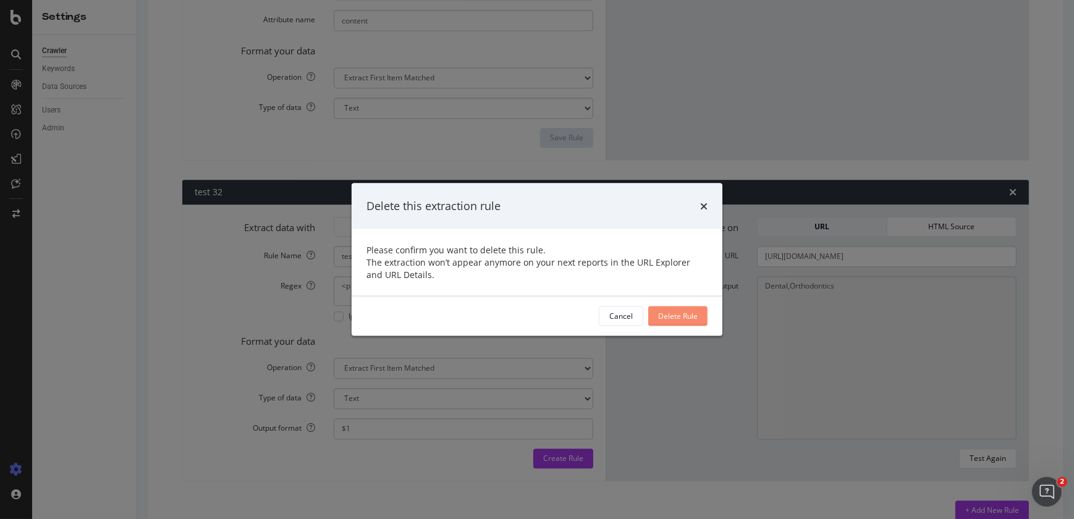 The height and width of the screenshot is (519, 1074). I want to click on div: Please confirm you want to delete this rule. The extraction won’t appear anymore on your next rep..., so click(537, 262).